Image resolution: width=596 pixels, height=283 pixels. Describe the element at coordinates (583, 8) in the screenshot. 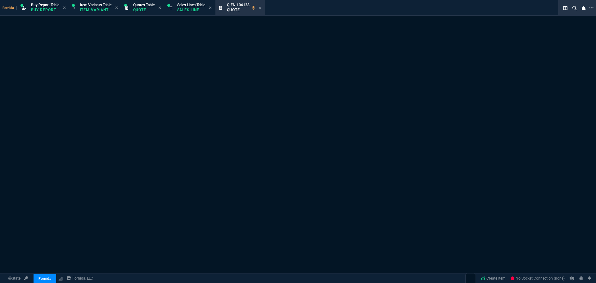

I see `nx-icon: Close Workbench` at that location.